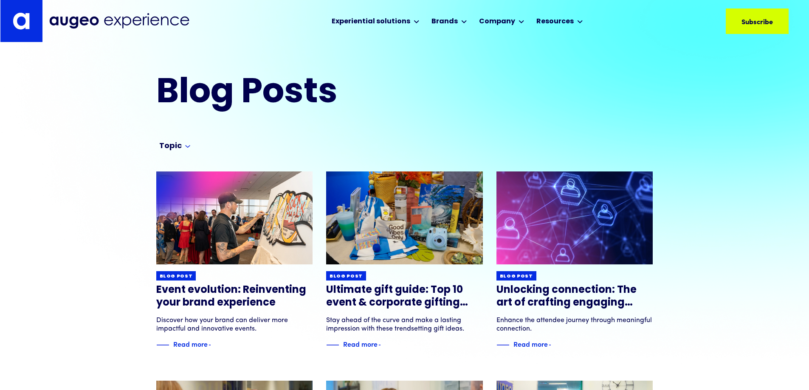 The width and height of the screenshot is (809, 390). Describe the element at coordinates (404, 261) in the screenshot. I see `a: Blog postUltimate gift guide: Top 10 event & corporate gifting trendsStay ahead of the curve and ...` at that location.